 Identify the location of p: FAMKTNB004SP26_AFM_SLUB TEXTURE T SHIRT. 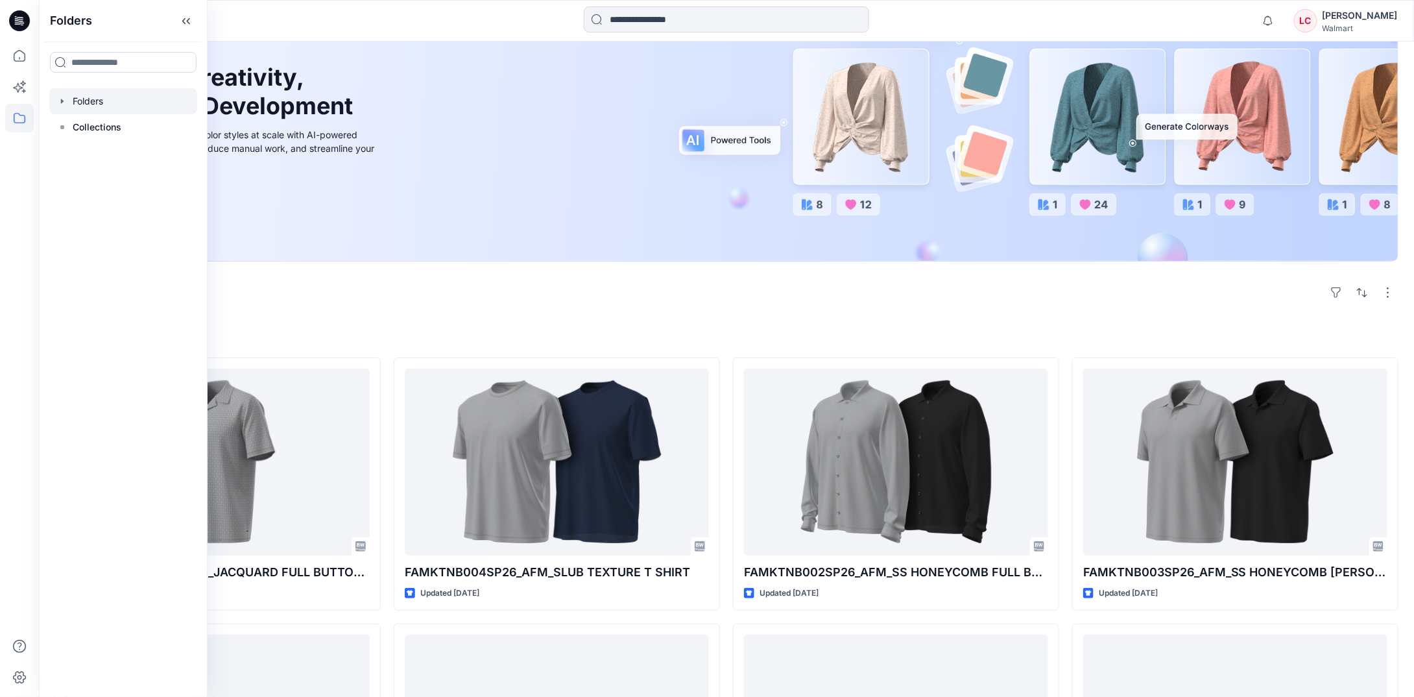
(557, 572).